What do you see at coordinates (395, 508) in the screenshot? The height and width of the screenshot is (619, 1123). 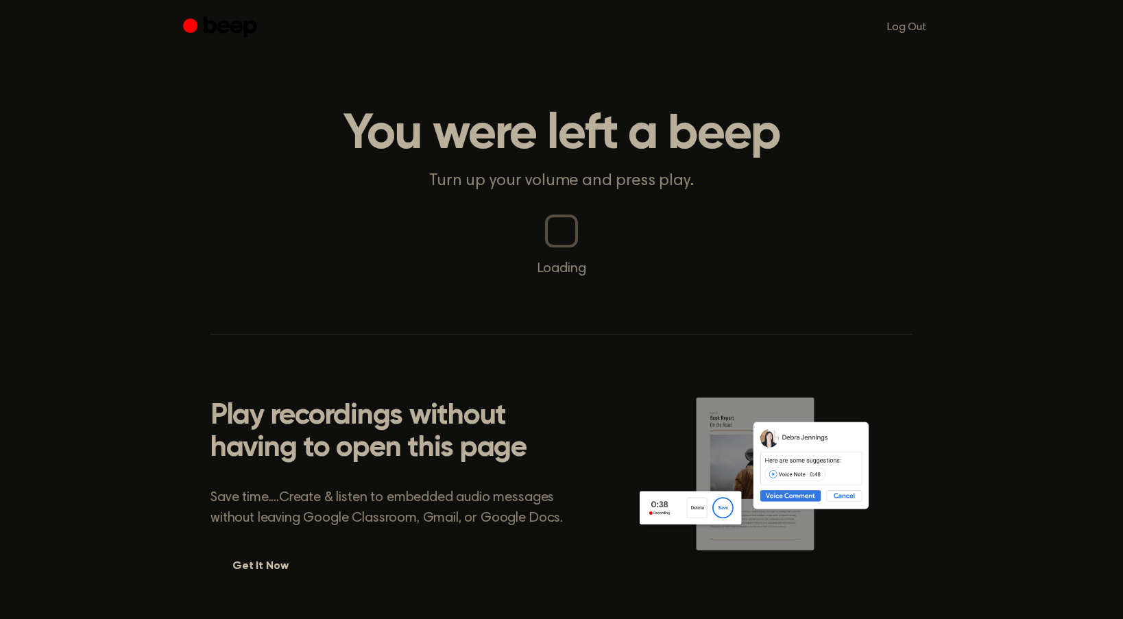 I see `p: Save time....Create & listen to embedded audio messages without leaving Google Classroom, Gmail, ...` at bounding box center [395, 508].